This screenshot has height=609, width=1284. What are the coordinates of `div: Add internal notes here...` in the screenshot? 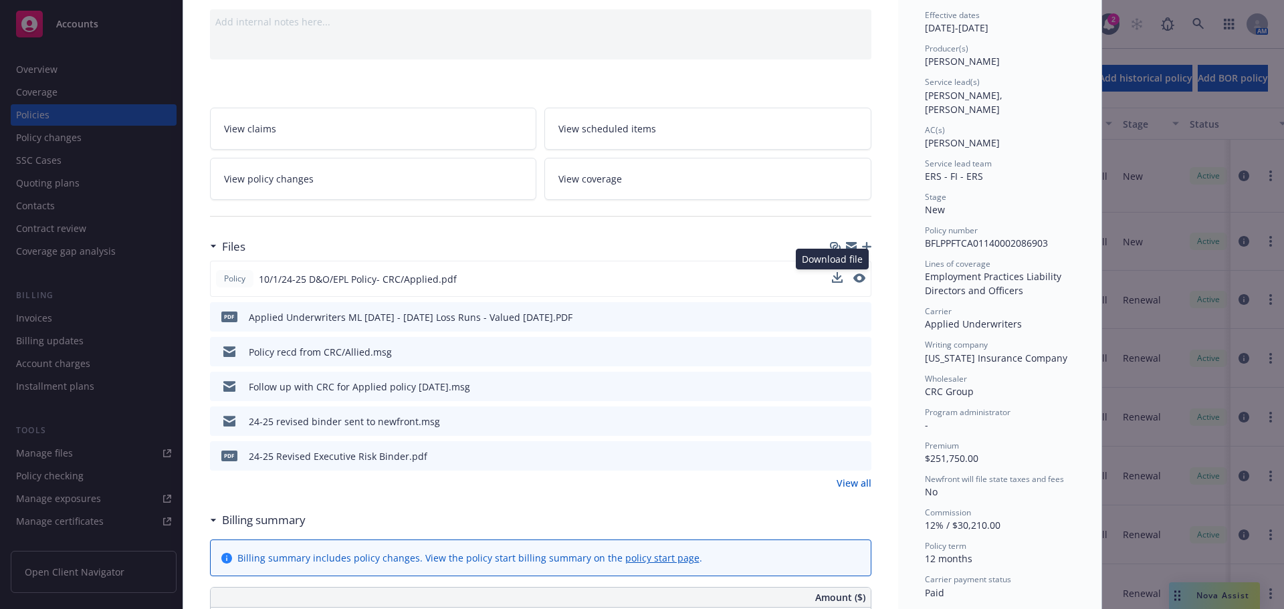 It's located at (540, 21).